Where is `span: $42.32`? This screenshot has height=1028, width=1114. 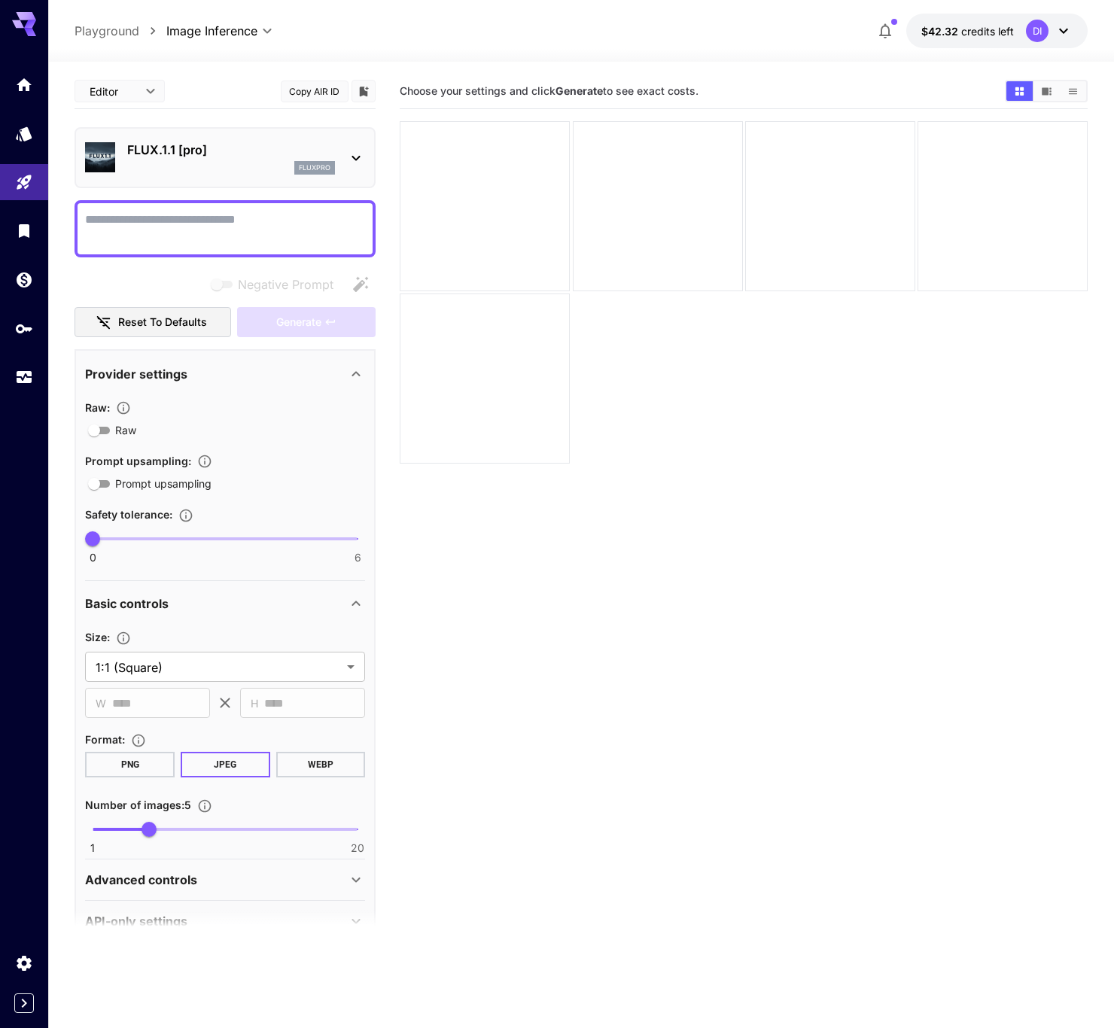 span: $42.32 is located at coordinates (941, 31).